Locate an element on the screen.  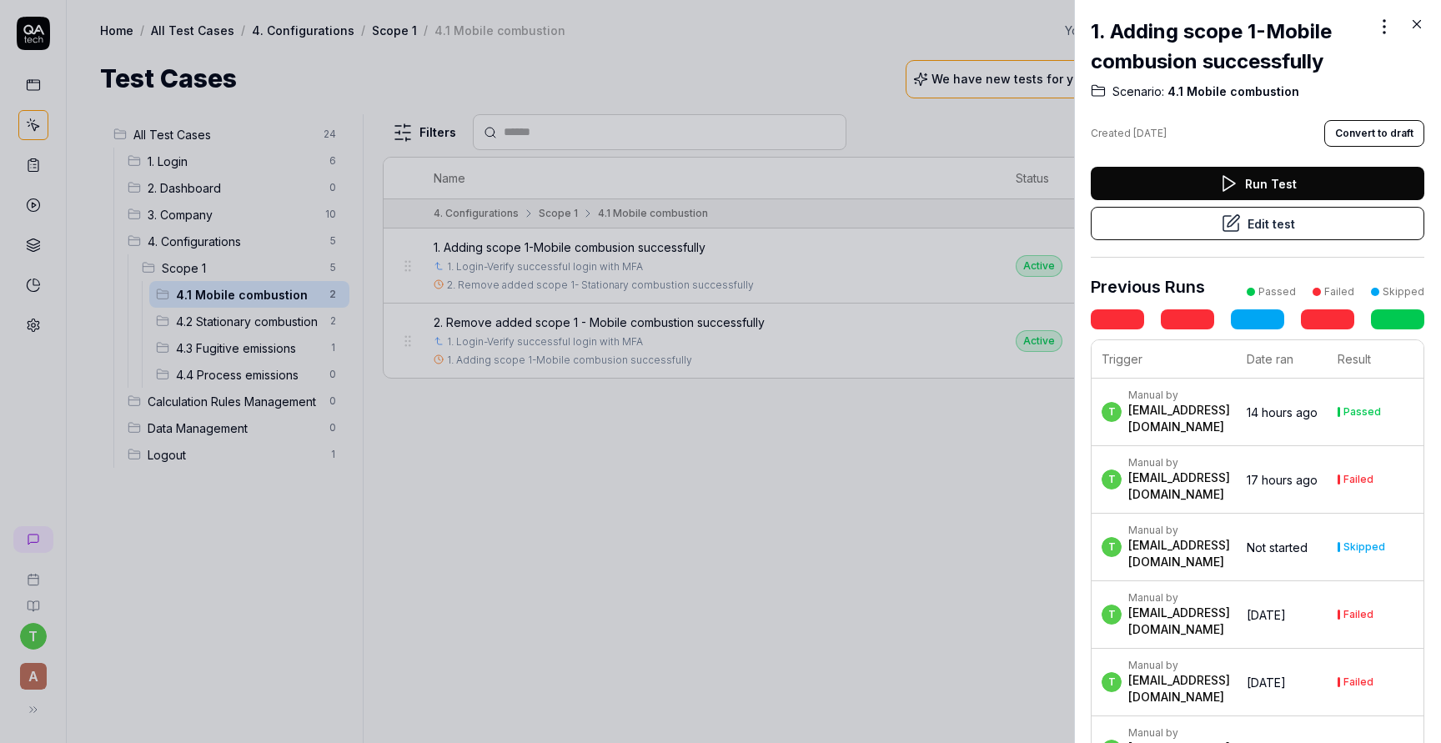
button: Convert to draft is located at coordinates (1374, 133).